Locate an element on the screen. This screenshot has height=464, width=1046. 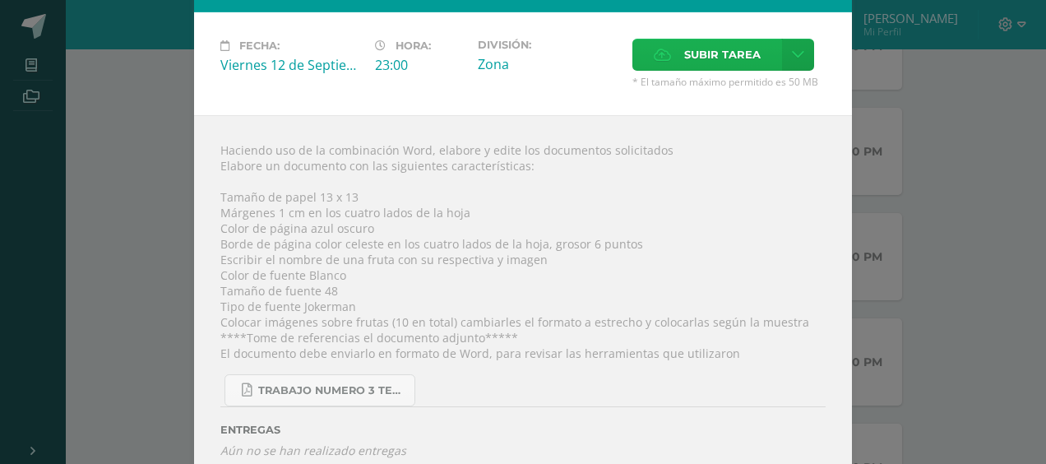
a: Trabajo numero 3 Tercero primaria.pdf is located at coordinates (320, 390).